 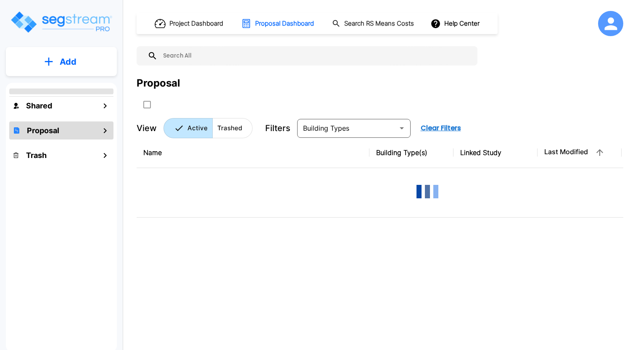 I want to click on button: Help Center, so click(x=456, y=24).